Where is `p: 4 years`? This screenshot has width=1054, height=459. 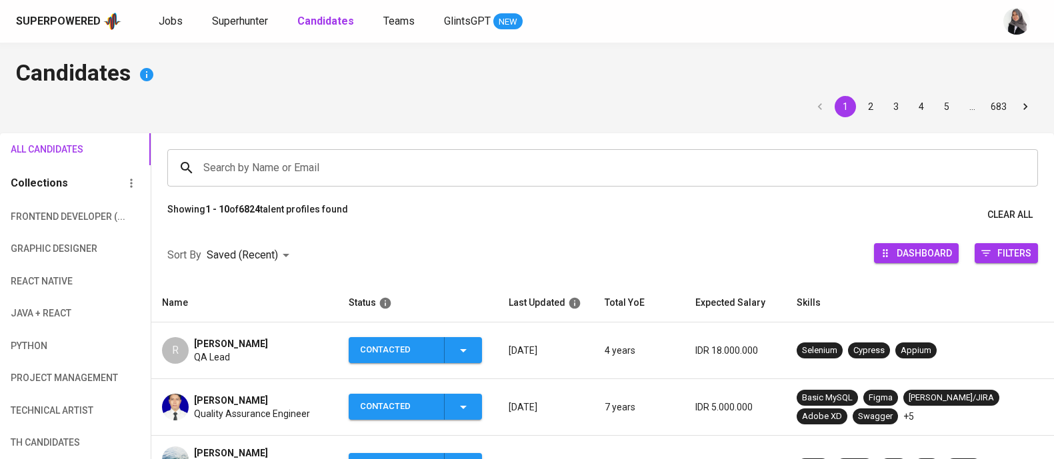 p: 4 years is located at coordinates (639, 351).